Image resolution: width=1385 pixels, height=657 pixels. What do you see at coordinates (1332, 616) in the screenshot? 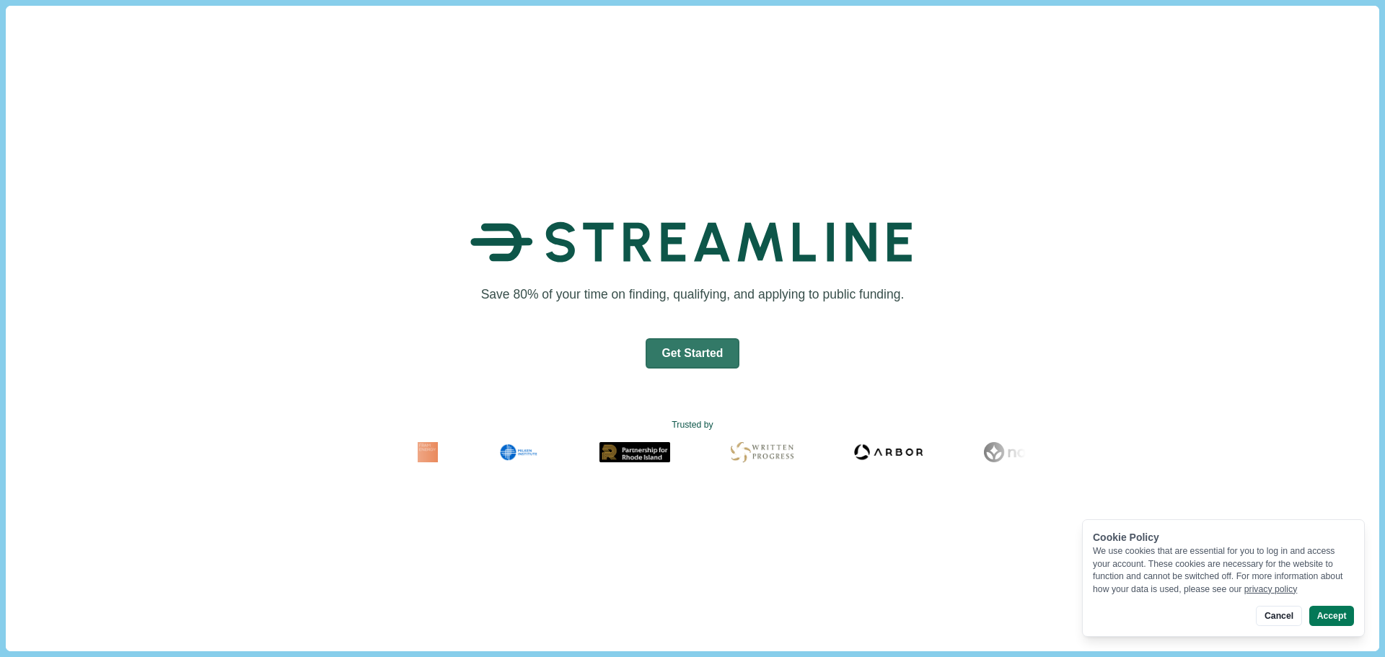
I see `button: Accept` at bounding box center [1332, 616].